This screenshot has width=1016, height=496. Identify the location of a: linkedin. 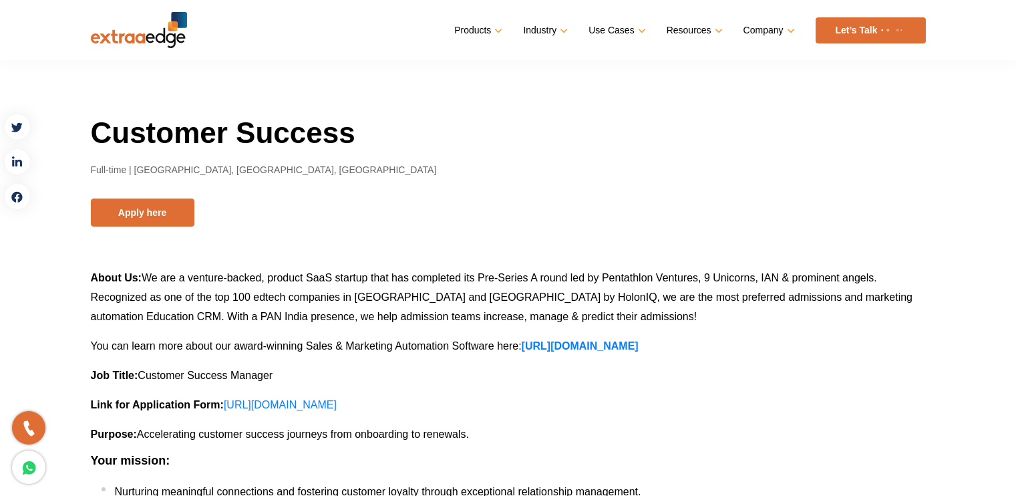
(17, 162).